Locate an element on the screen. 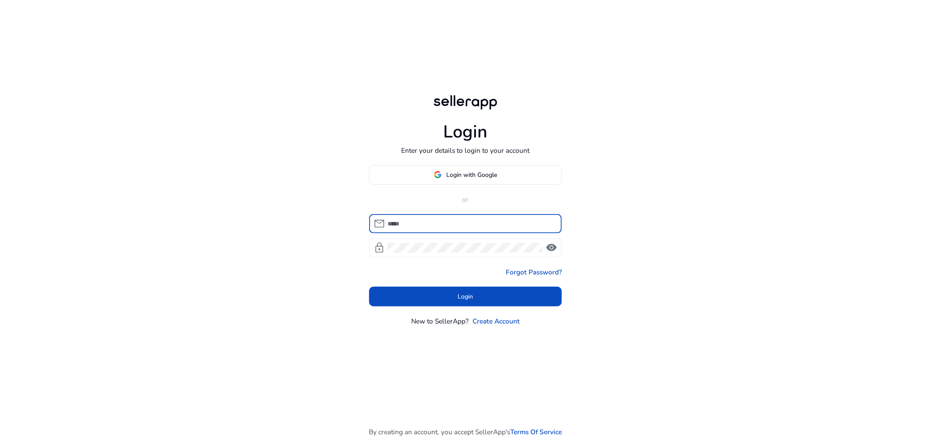  a: Forgot Password? is located at coordinates (534, 272).